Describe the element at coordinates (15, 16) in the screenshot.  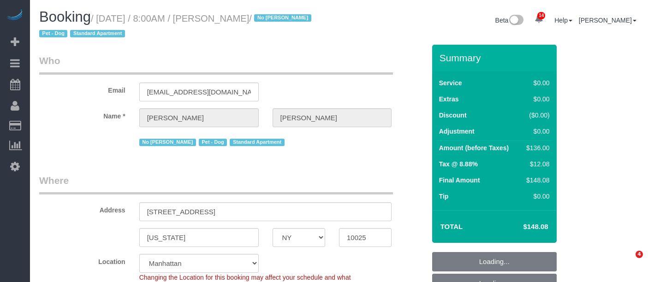
I see `a: Automaid Logo` at that location.